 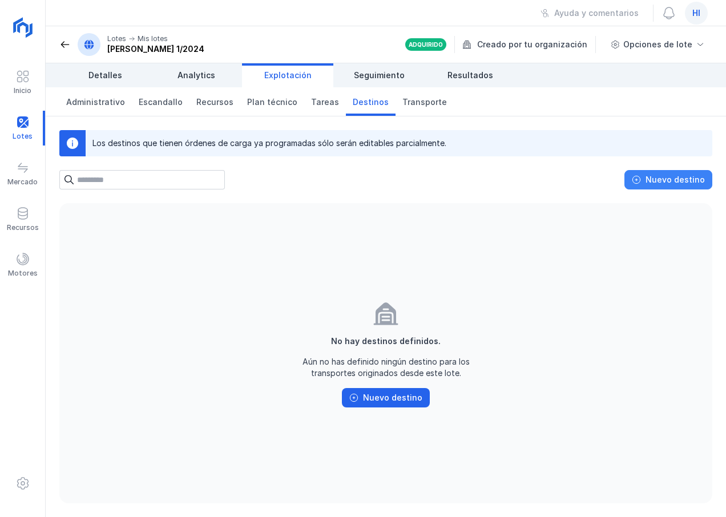 What do you see at coordinates (215, 102) in the screenshot?
I see `a: Recursos` at bounding box center [215, 102].